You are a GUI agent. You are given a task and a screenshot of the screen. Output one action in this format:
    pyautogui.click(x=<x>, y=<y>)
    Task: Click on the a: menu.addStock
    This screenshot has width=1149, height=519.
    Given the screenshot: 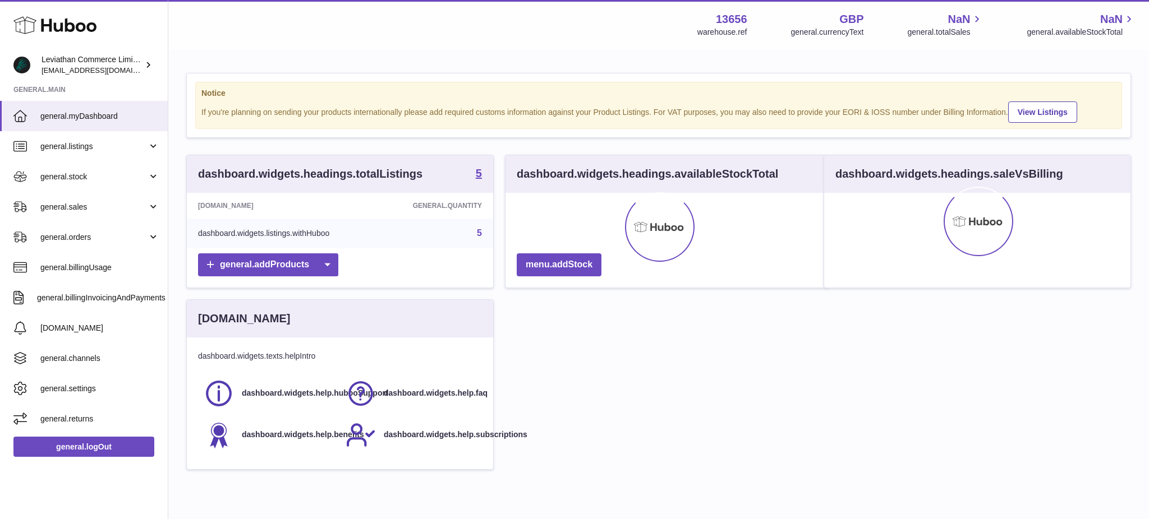 What is the action you would take?
    pyautogui.click(x=559, y=265)
    